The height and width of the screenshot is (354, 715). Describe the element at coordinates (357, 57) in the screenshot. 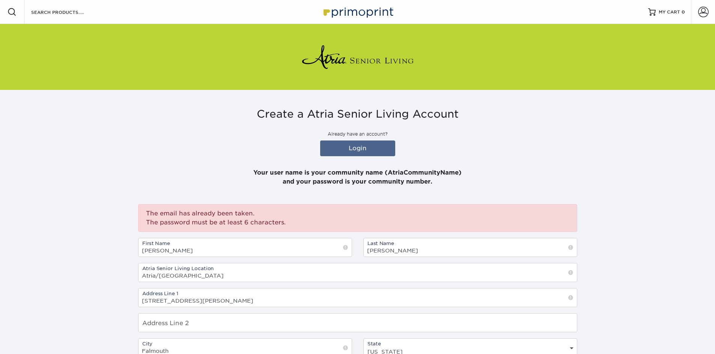

I see `img: Atria Senior Living` at that location.